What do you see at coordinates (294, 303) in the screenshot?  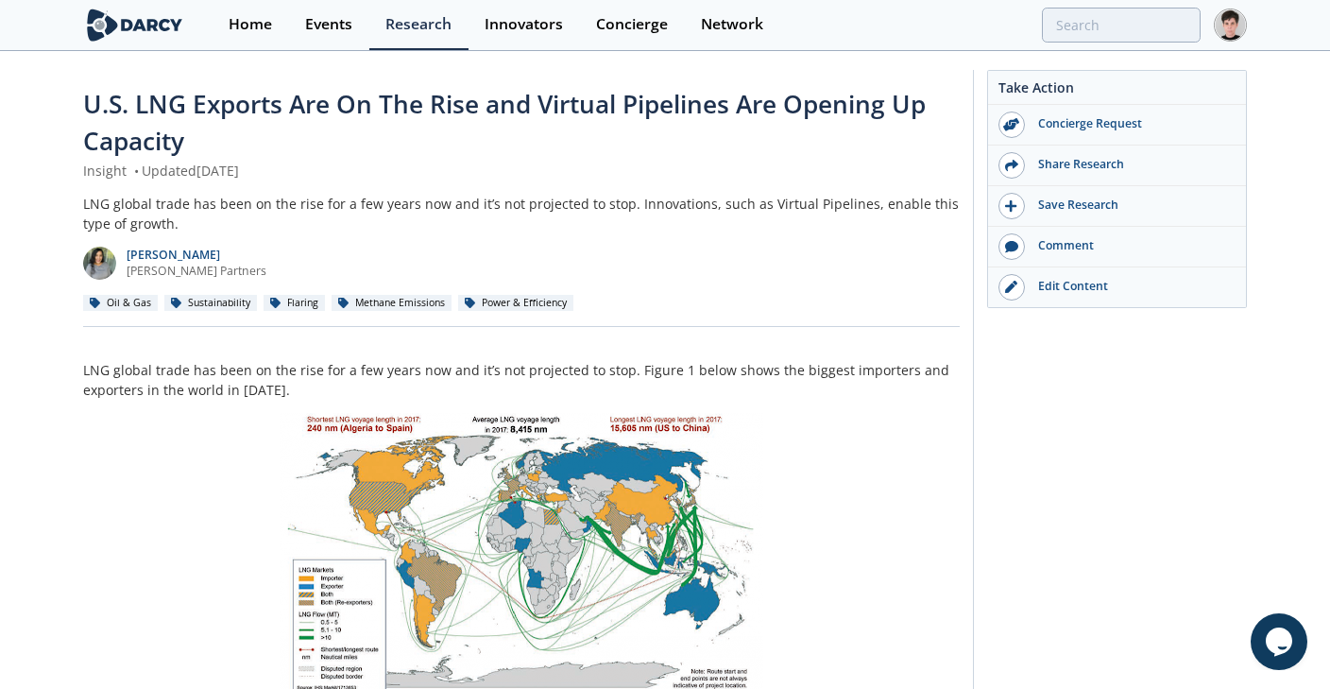 I see `div: Flaring` at bounding box center [294, 303].